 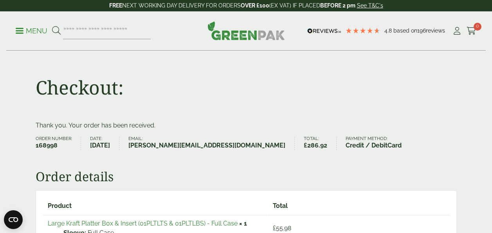 What do you see at coordinates (255, 5) in the screenshot?
I see `strong: OVER £100` at bounding box center [255, 5].